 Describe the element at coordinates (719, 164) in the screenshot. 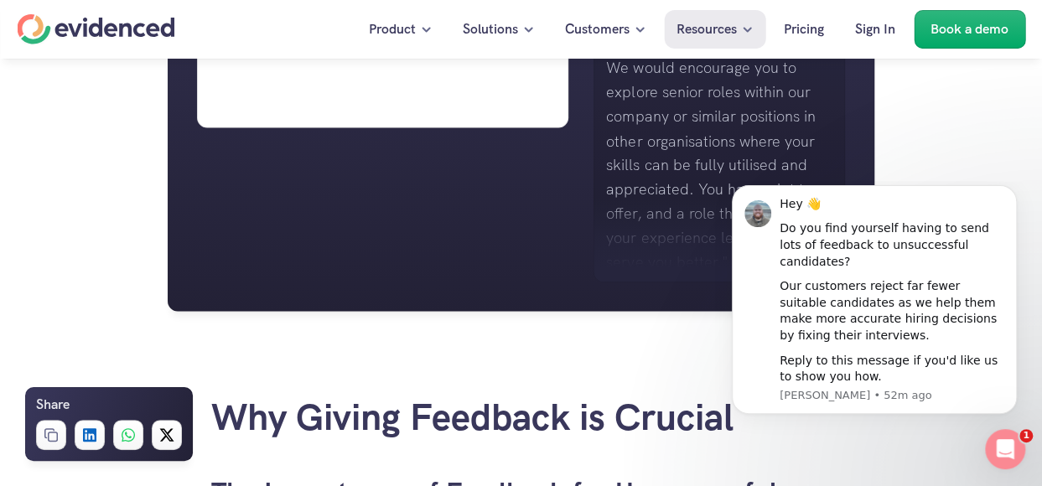

I see `p: We would encourage you to explore senior roles within our company or similar positions in other o...` at that location.